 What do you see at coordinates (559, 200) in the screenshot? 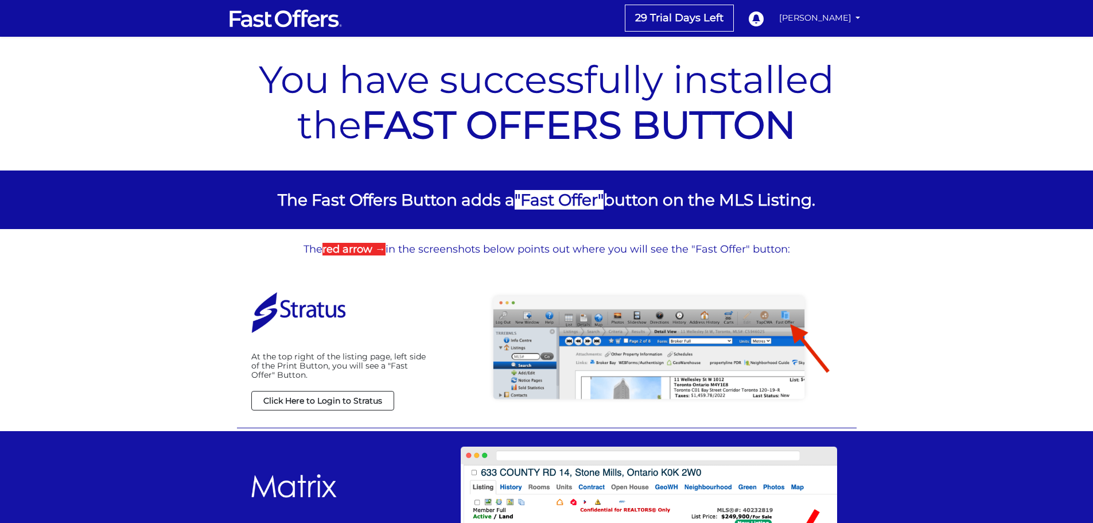
I see `strong: Fast Offer` at bounding box center [559, 200].